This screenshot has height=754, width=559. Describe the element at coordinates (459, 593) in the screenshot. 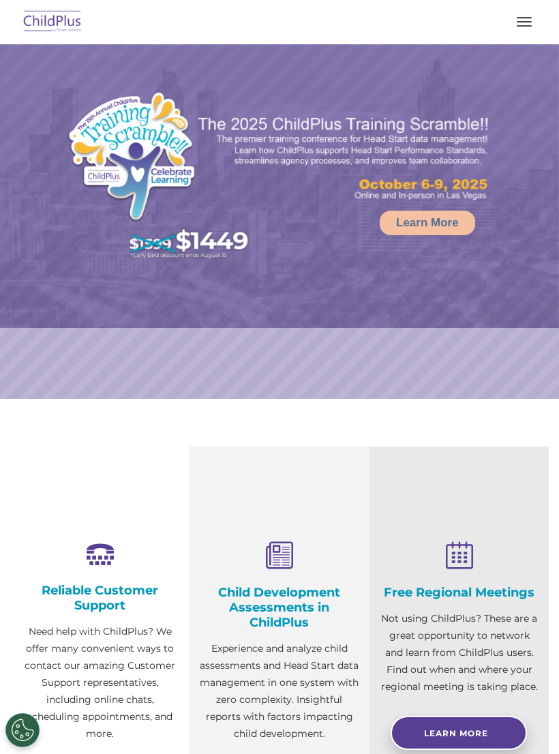

I see `h4: Free Regional Meetings` at that location.